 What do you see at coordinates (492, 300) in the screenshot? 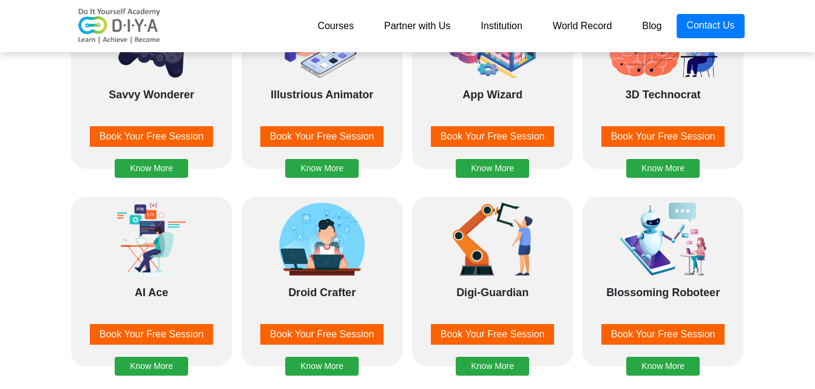
I see `div: Digi-Guardian` at bounding box center [492, 300].